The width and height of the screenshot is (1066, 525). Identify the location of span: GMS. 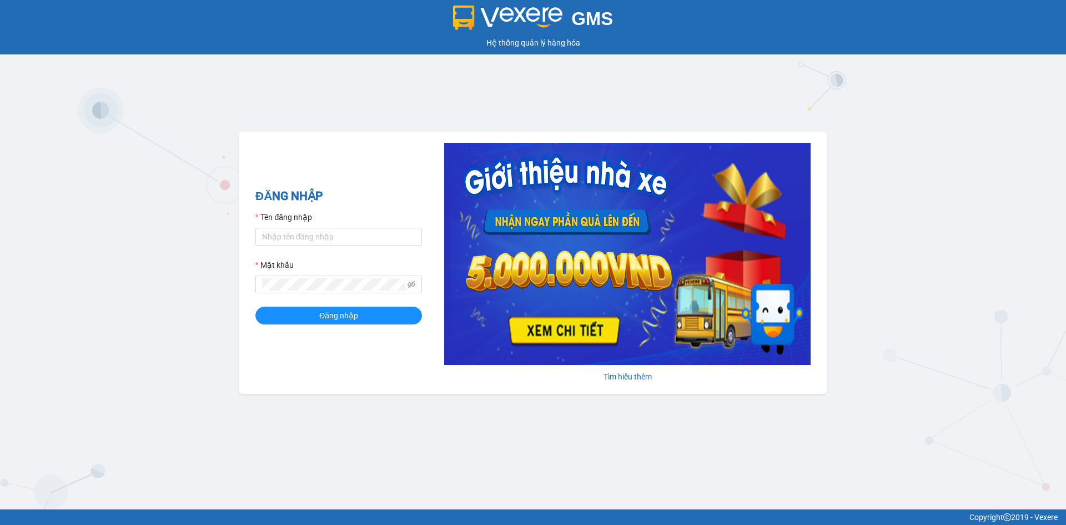
(592, 18).